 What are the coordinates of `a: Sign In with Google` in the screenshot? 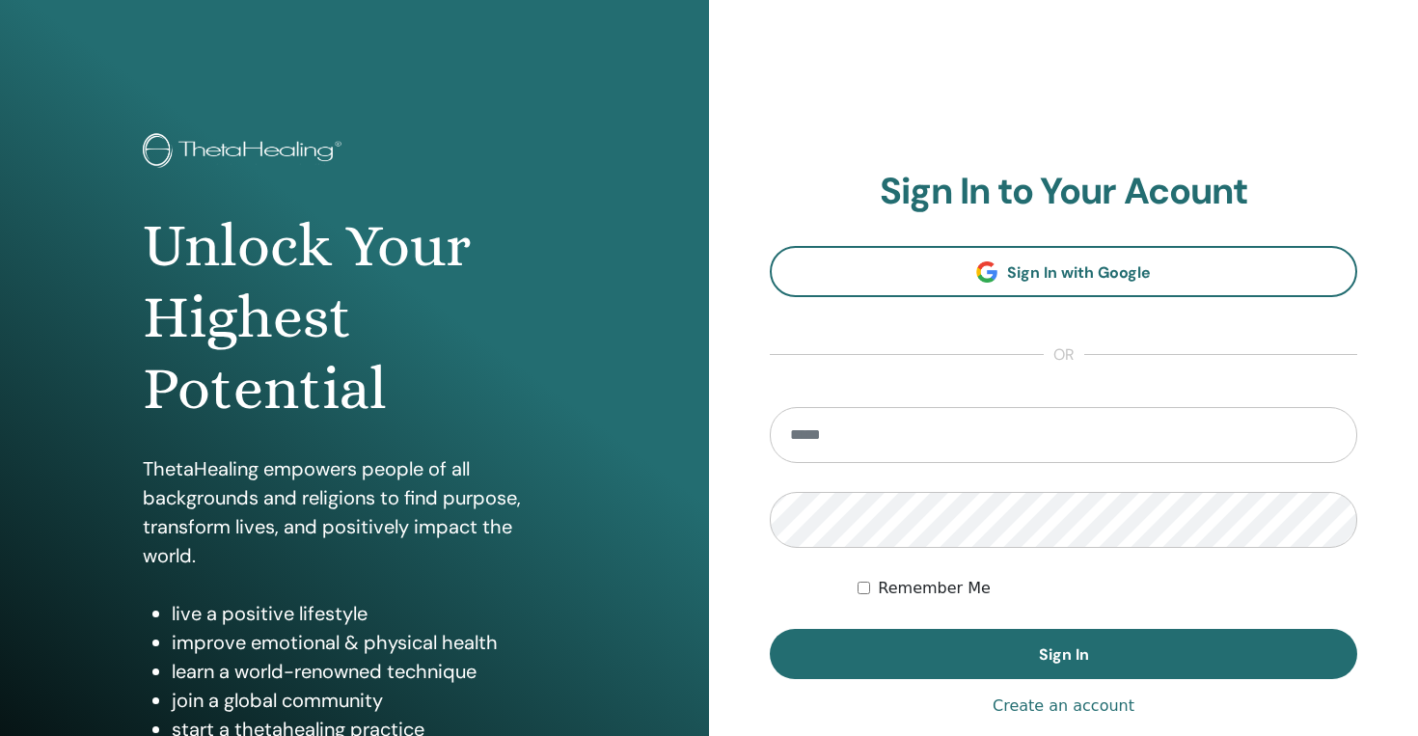 It's located at (1063, 271).